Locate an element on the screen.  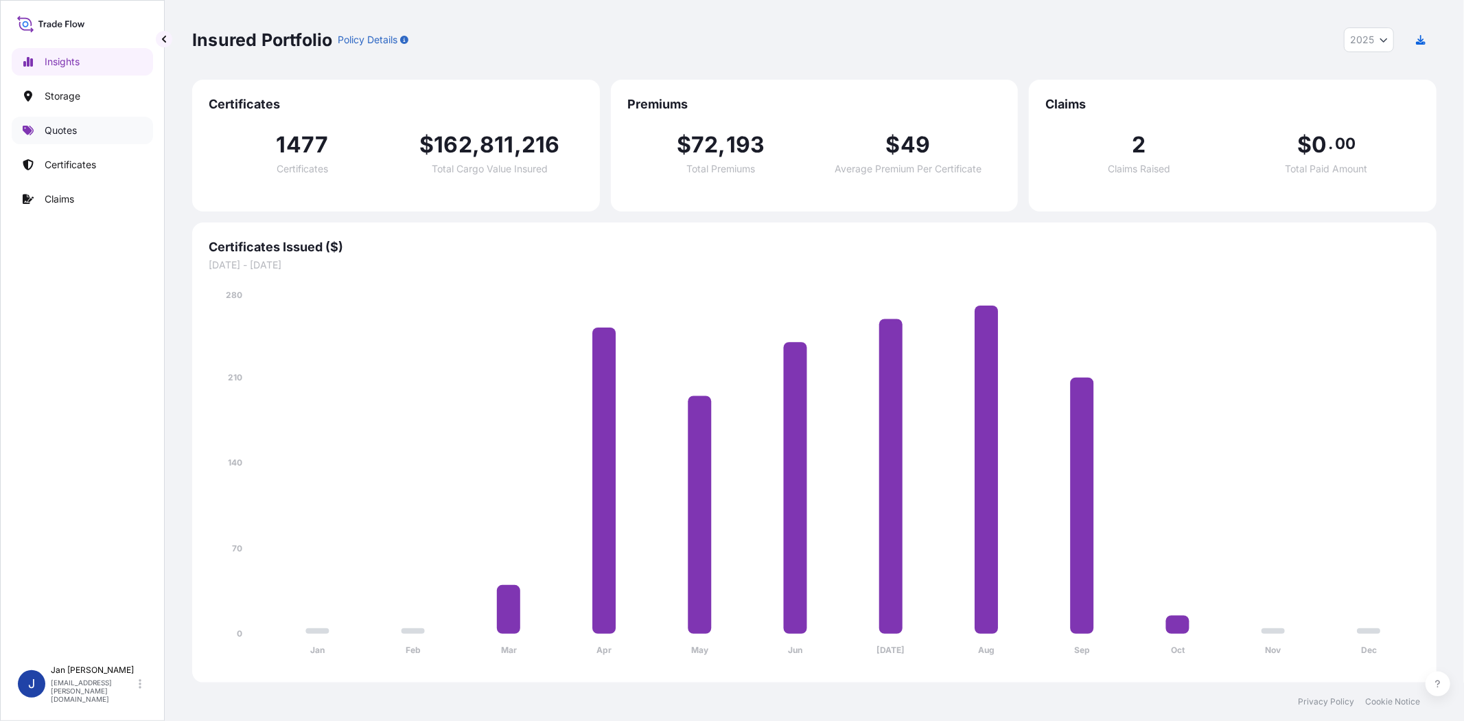
span: 193 is located at coordinates (746, 145).